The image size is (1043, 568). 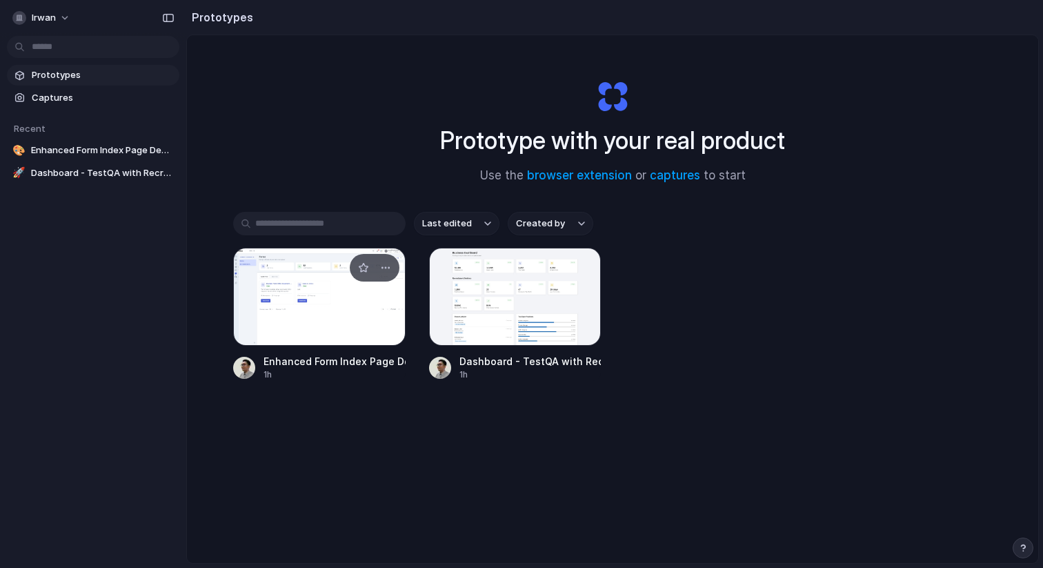 I want to click on button: Created by, so click(x=550, y=223).